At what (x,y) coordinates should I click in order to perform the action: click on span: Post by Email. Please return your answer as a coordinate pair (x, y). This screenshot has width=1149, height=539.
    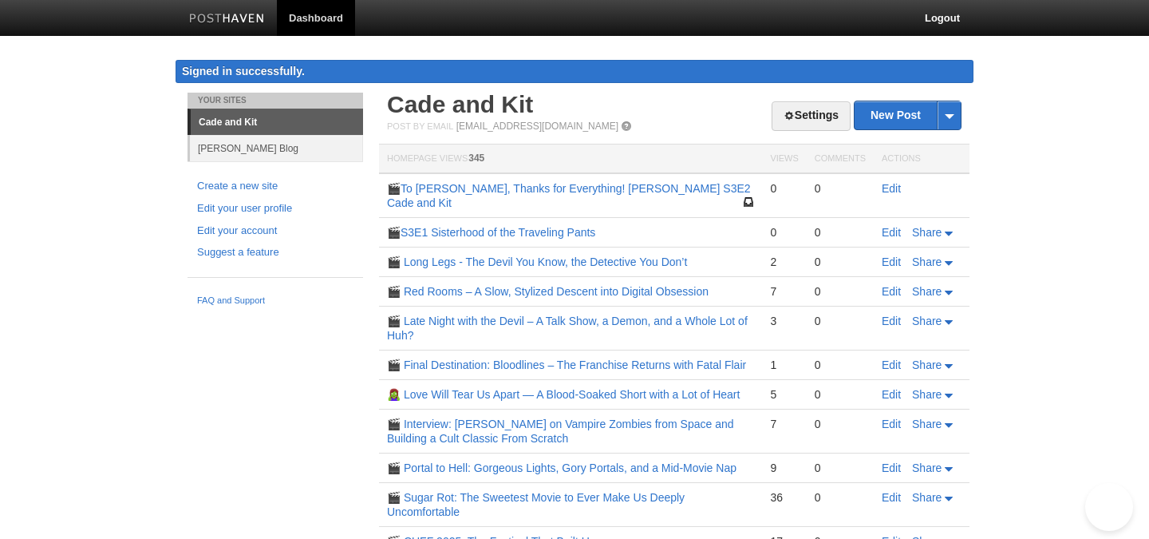
    Looking at the image, I should click on (420, 126).